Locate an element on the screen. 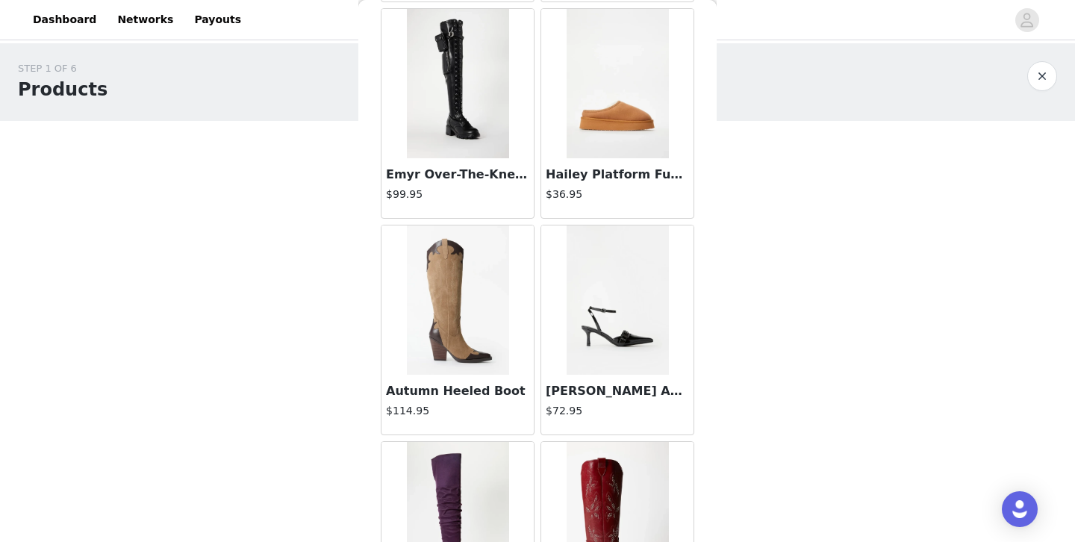 Image resolution: width=1075 pixels, height=542 pixels. h3: Emyr Over-The-Knee Boot is located at coordinates (458, 175).